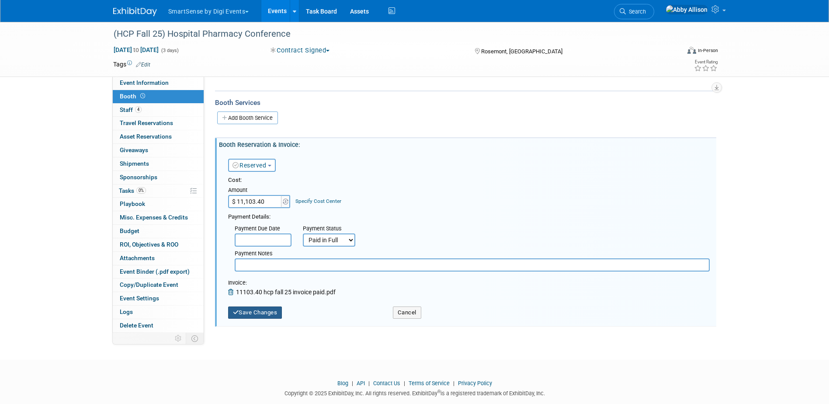 The width and height of the screenshot is (829, 404). I want to click on a: Delete Event, so click(158, 326).